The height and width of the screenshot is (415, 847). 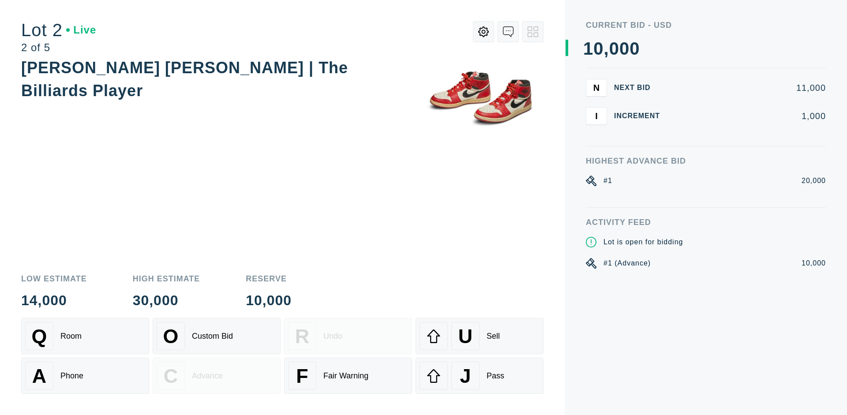 What do you see at coordinates (217, 336) in the screenshot?
I see `button: OCustom Bid` at bounding box center [217, 336].